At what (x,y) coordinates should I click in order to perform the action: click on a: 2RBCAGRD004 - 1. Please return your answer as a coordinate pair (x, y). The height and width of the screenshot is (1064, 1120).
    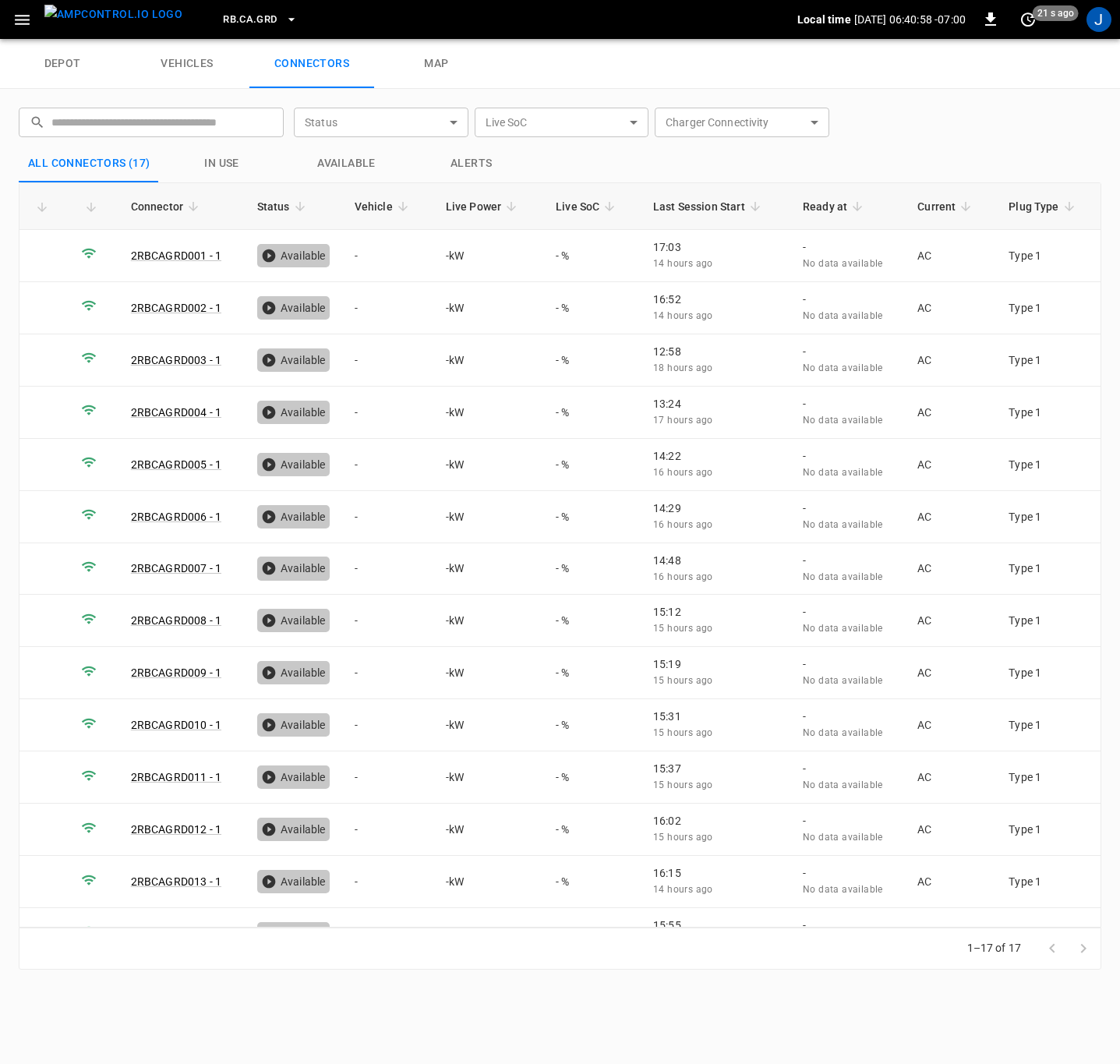
    Looking at the image, I should click on (176, 413).